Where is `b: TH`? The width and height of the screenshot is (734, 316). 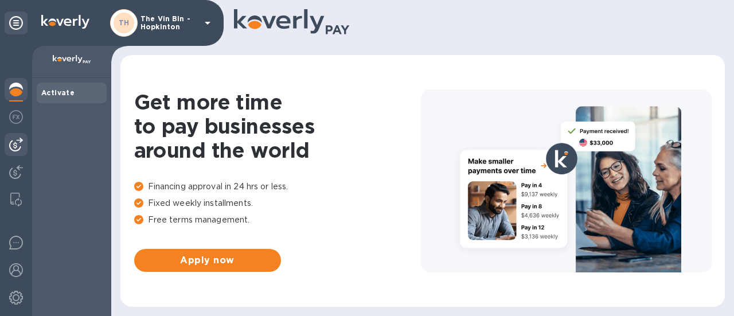
b: TH is located at coordinates (124, 22).